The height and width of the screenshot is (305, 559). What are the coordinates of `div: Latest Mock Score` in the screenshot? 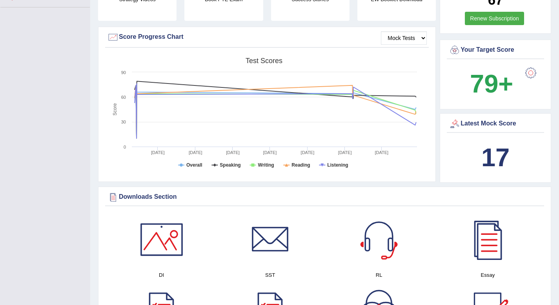 It's located at (495, 124).